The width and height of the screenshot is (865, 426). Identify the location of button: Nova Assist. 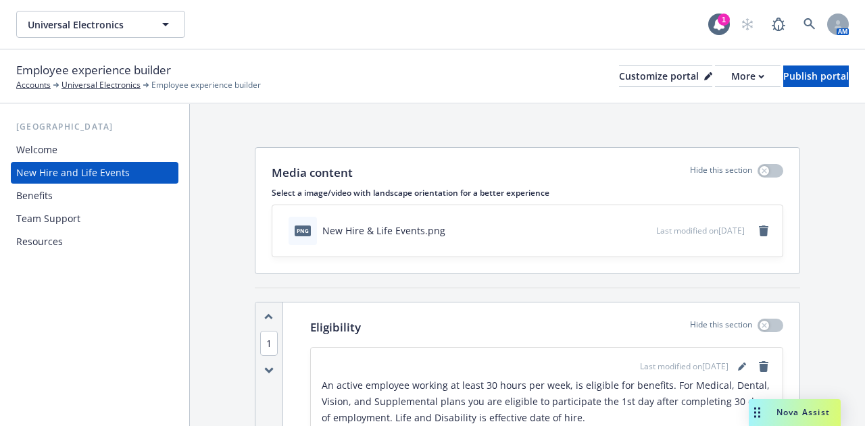
(794, 413).